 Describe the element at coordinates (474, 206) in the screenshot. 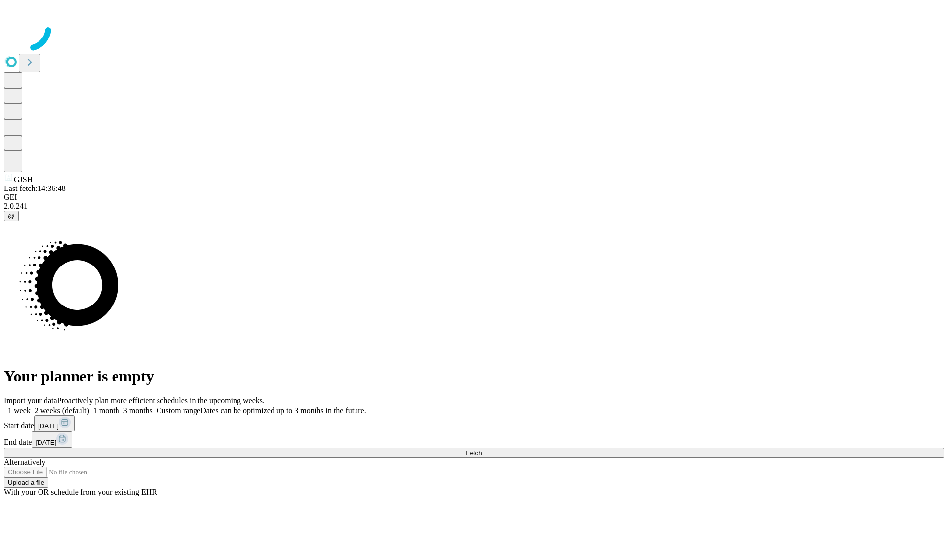

I see `div: 2.0.241` at that location.